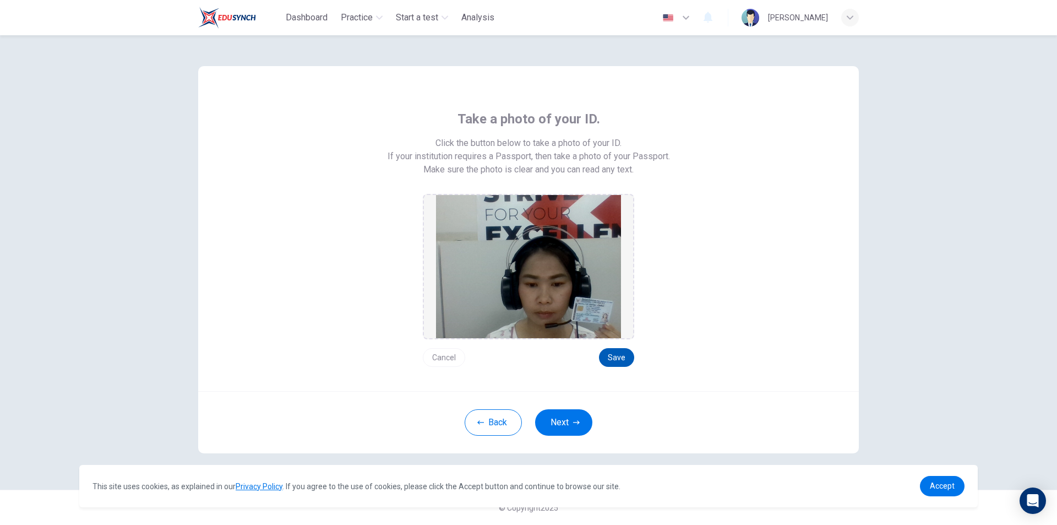  Describe the element at coordinates (529, 508) in the screenshot. I see `span: © Copyright 2025` at that location.